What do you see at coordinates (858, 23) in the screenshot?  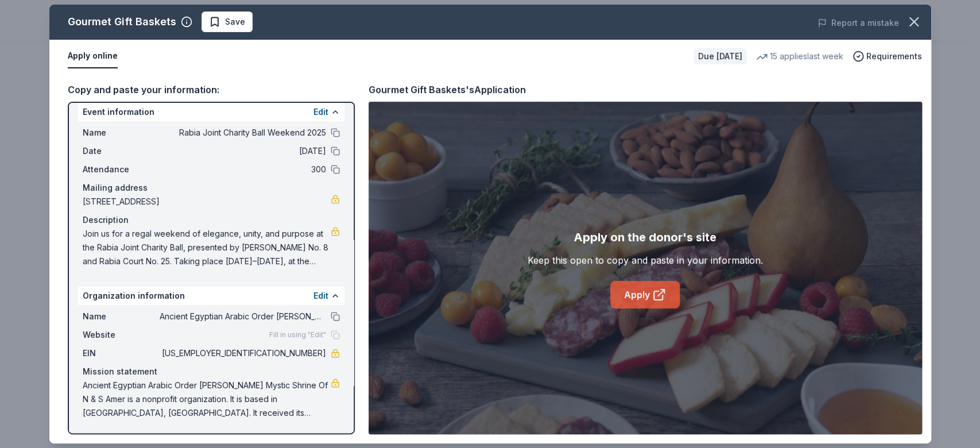 I see `button: Report a mistake` at bounding box center [858, 23].